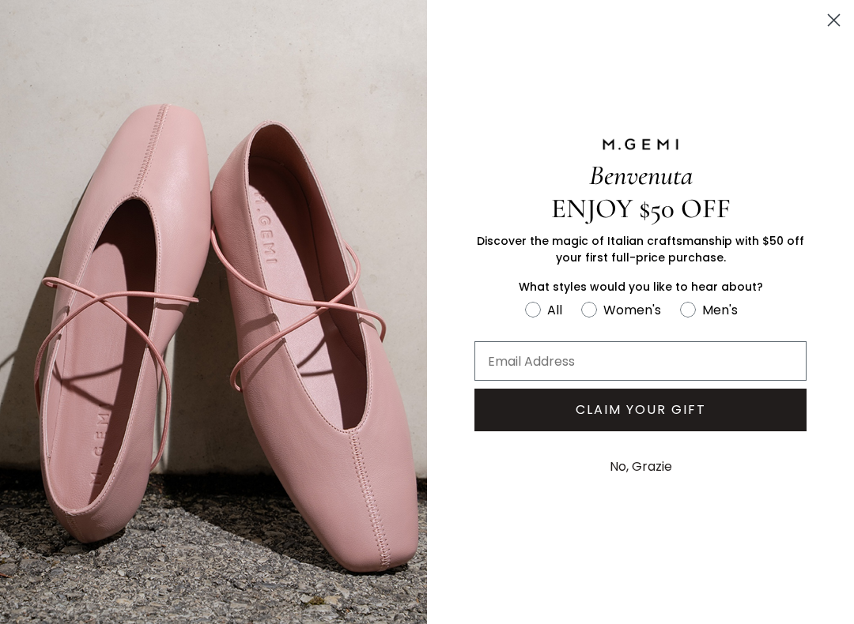 This screenshot has width=854, height=624. Describe the element at coordinates (640, 467) in the screenshot. I see `button: No, Grazie` at that location.